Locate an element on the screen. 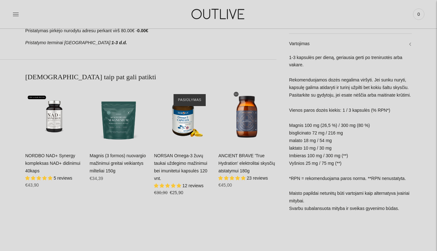 This screenshot has width=437, height=251. p: Pristatymas pirkėjo nurodytu adresu perkant virš 80.00€ - is located at coordinates (151, 31).